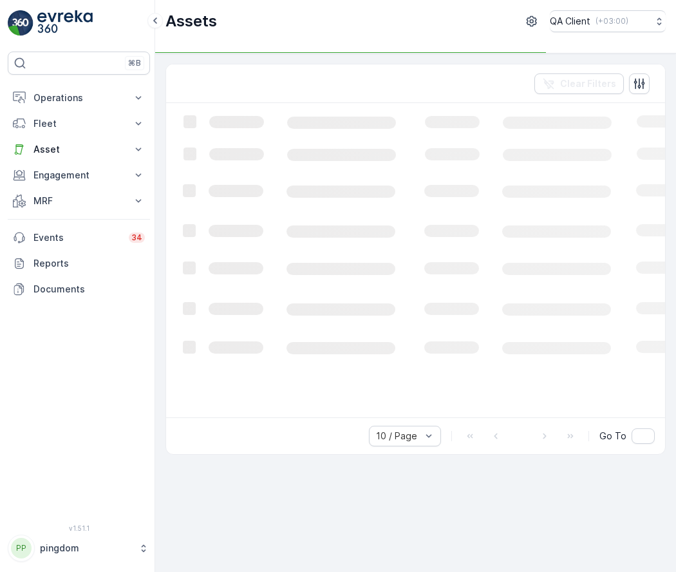 The width and height of the screenshot is (676, 572). I want to click on p: pingdom, so click(86, 548).